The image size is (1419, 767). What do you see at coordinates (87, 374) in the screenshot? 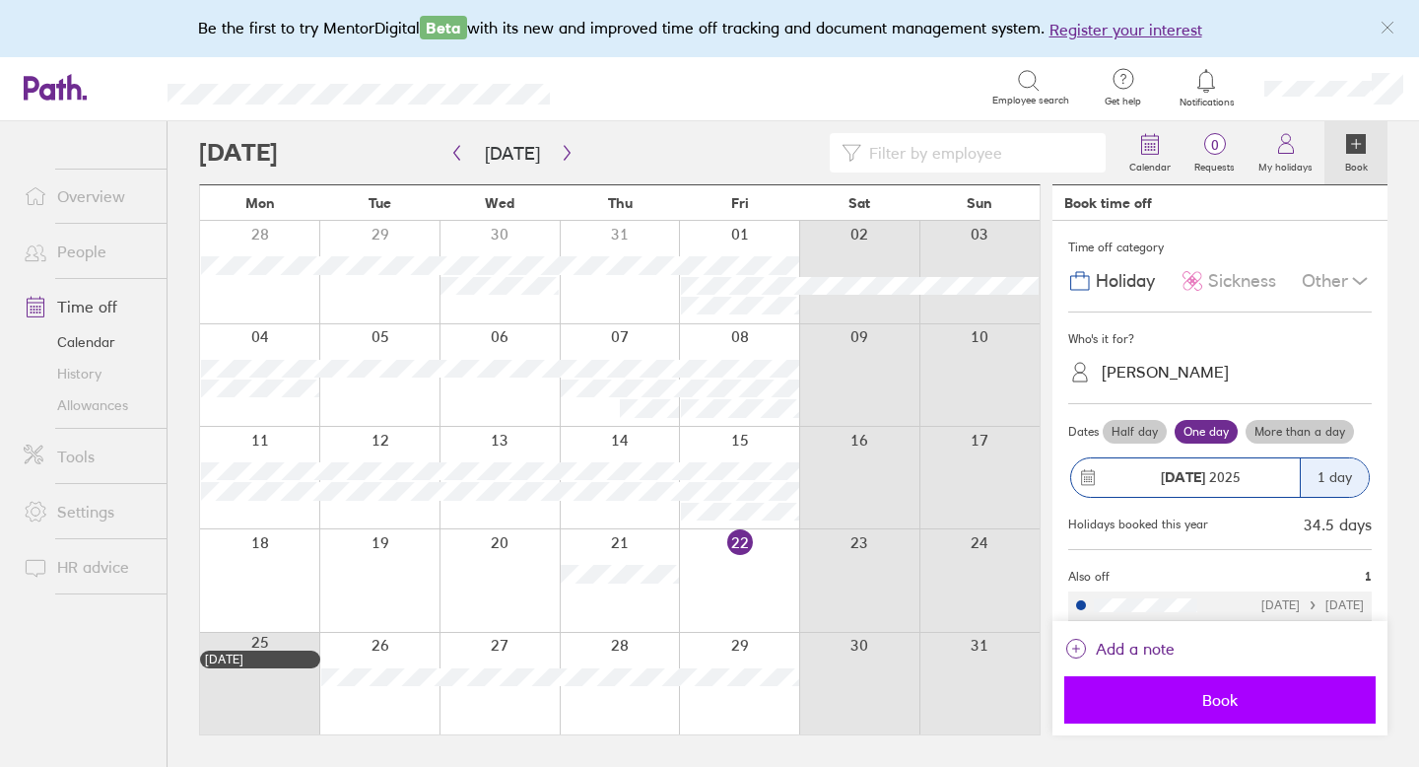
I see `a: History` at bounding box center [87, 374].